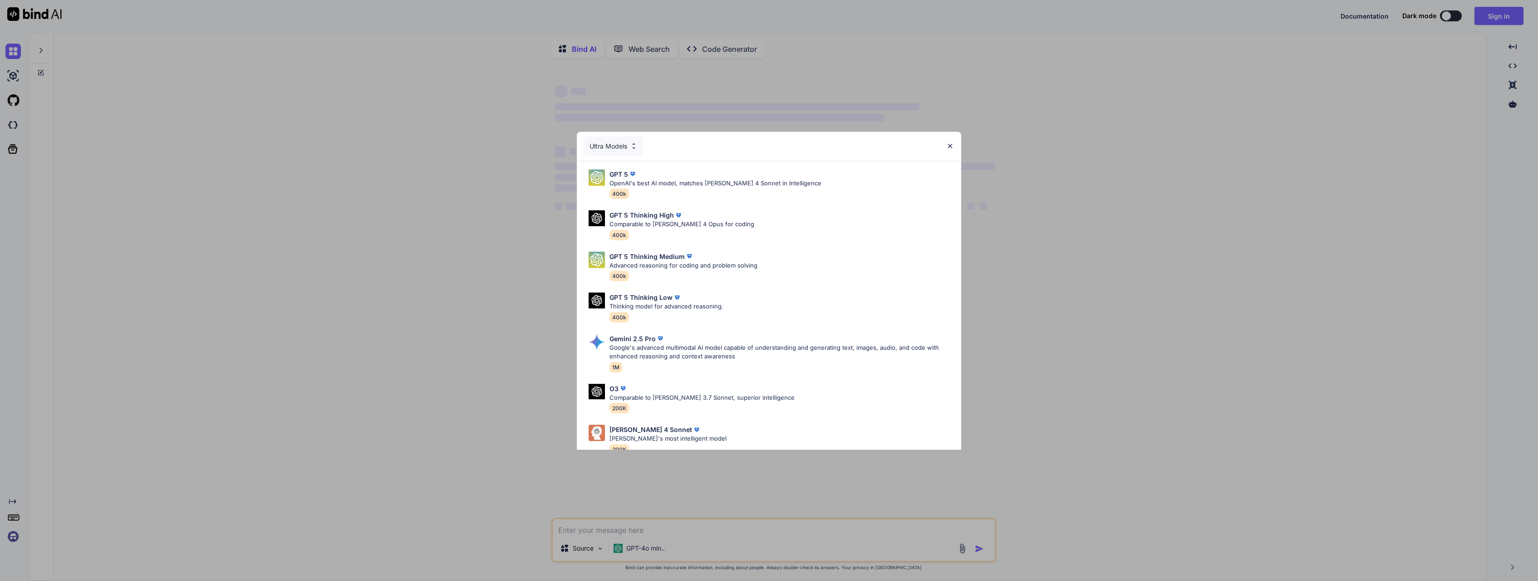  I want to click on p: GPT 5 Thinking High, so click(642, 215).